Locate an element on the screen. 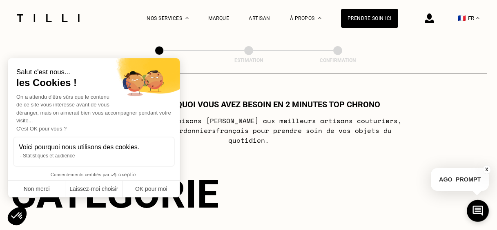  a: Artisan is located at coordinates (259, 18).